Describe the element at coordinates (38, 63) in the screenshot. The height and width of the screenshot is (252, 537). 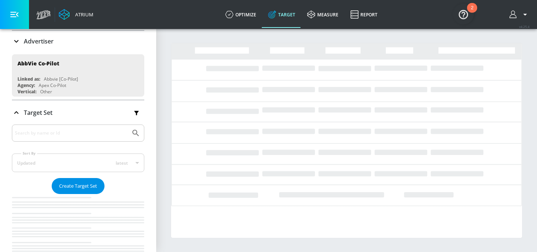
I see `div: AbbVie Co-Pilot` at that location.